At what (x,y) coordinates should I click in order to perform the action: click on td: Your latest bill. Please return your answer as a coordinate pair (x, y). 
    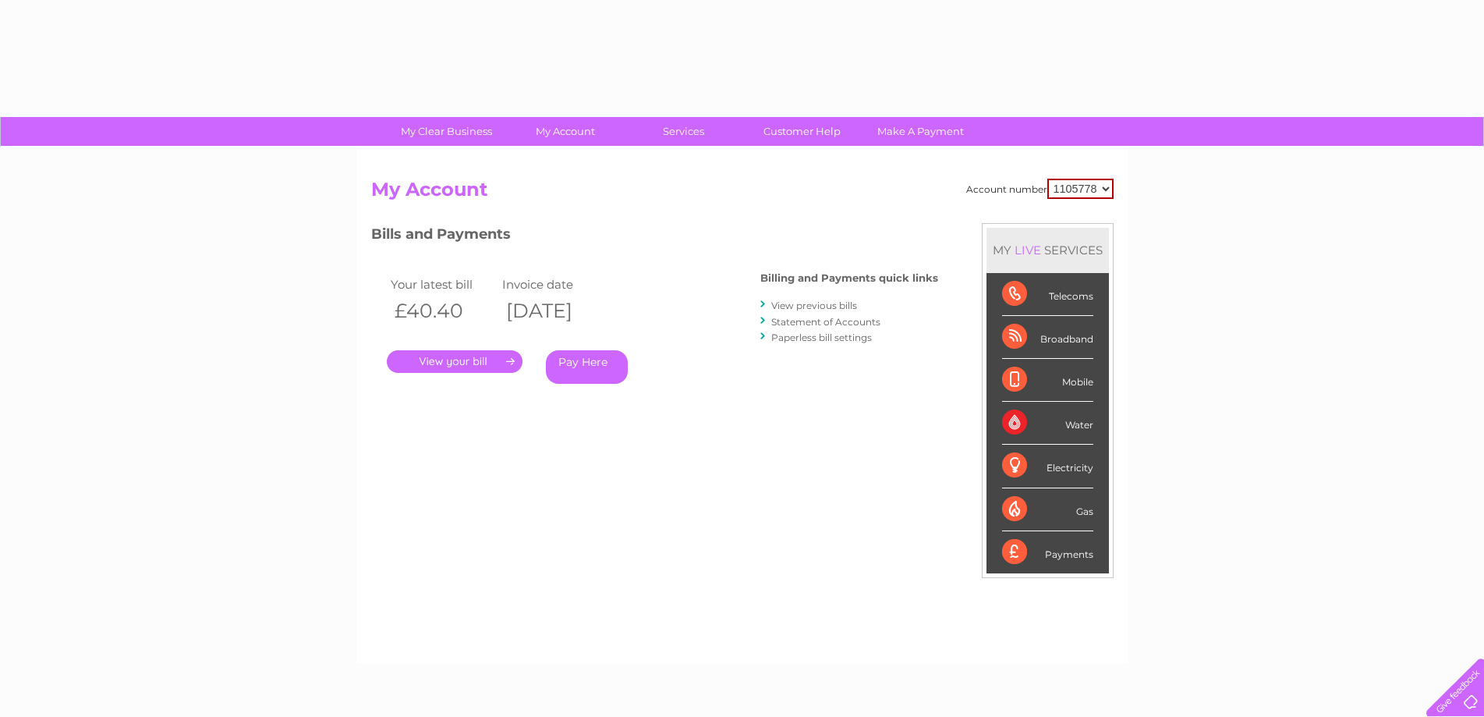
    Looking at the image, I should click on (443, 284).